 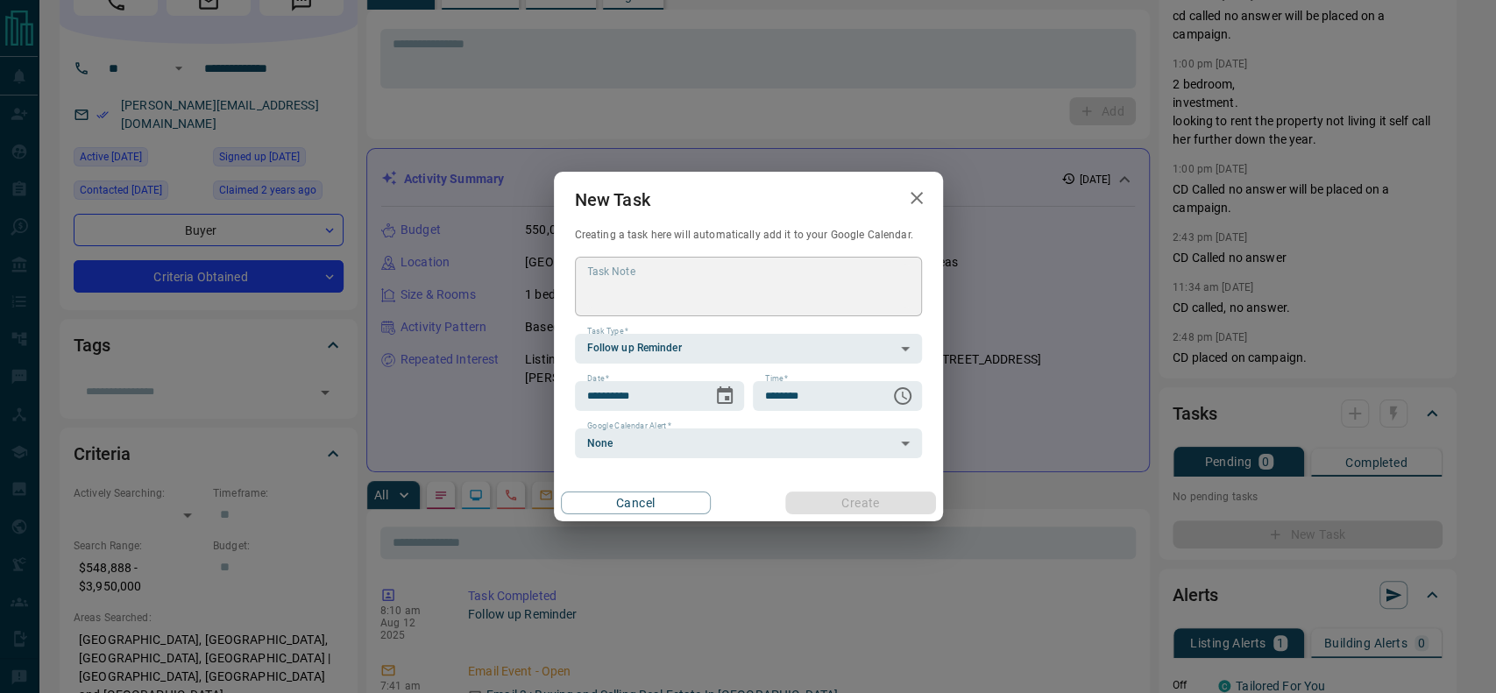 I want to click on div: None, so click(x=748, y=443).